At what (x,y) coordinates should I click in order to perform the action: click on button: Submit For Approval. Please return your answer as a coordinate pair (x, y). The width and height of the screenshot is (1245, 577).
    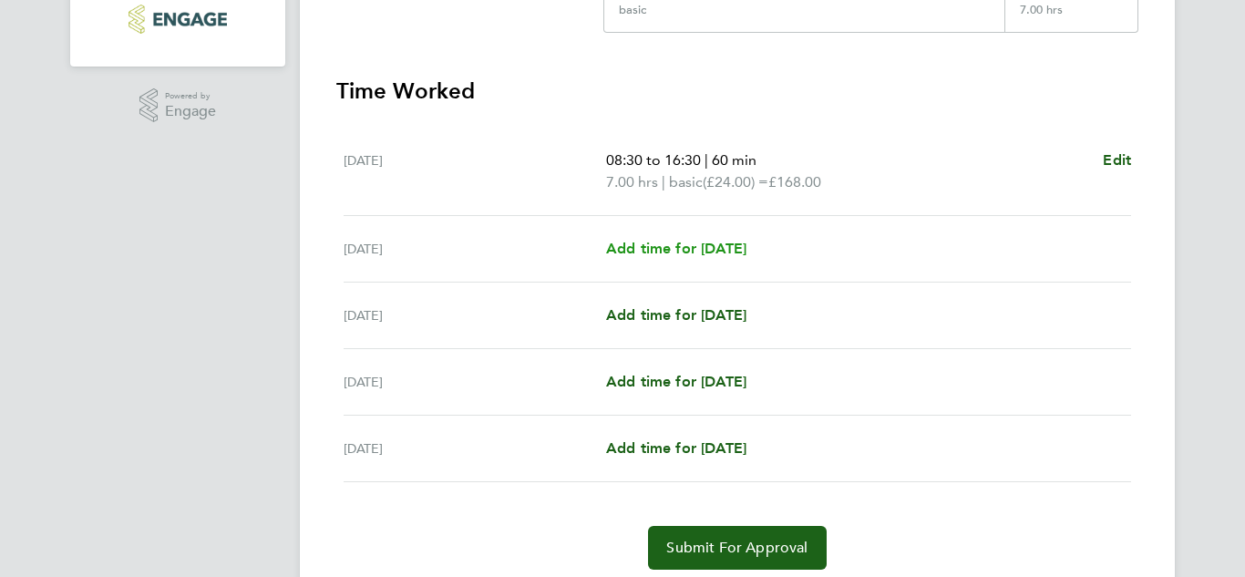
    Looking at the image, I should click on (736, 548).